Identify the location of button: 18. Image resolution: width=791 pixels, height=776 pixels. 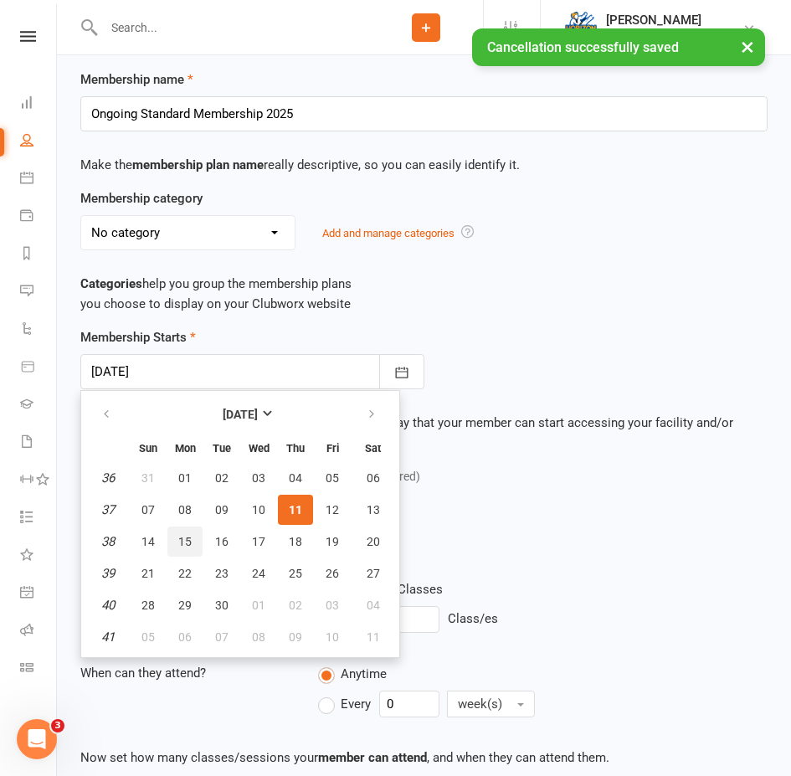
(296, 542).